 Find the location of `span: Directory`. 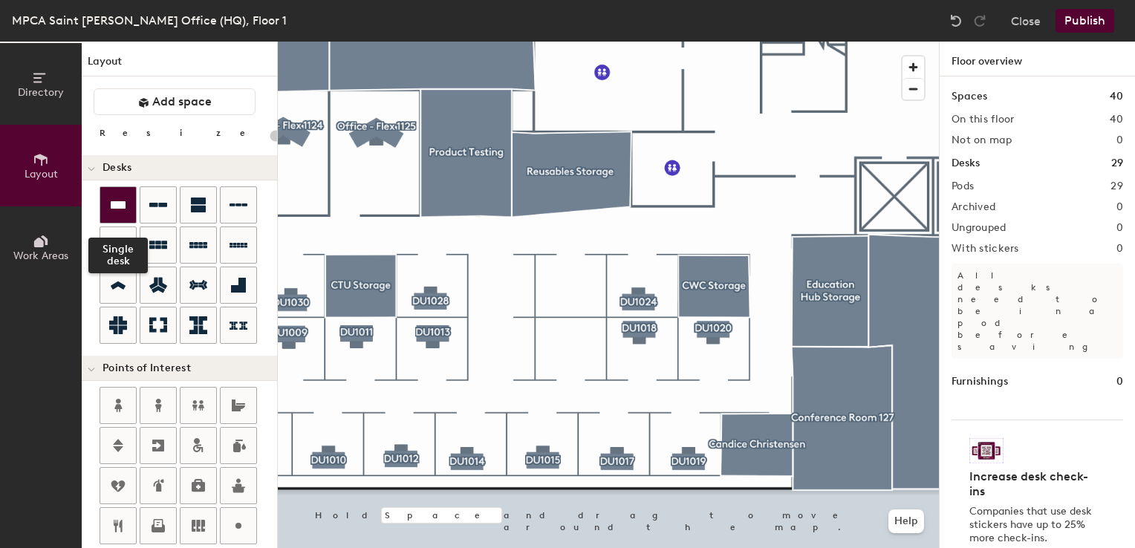

span: Directory is located at coordinates (41, 92).